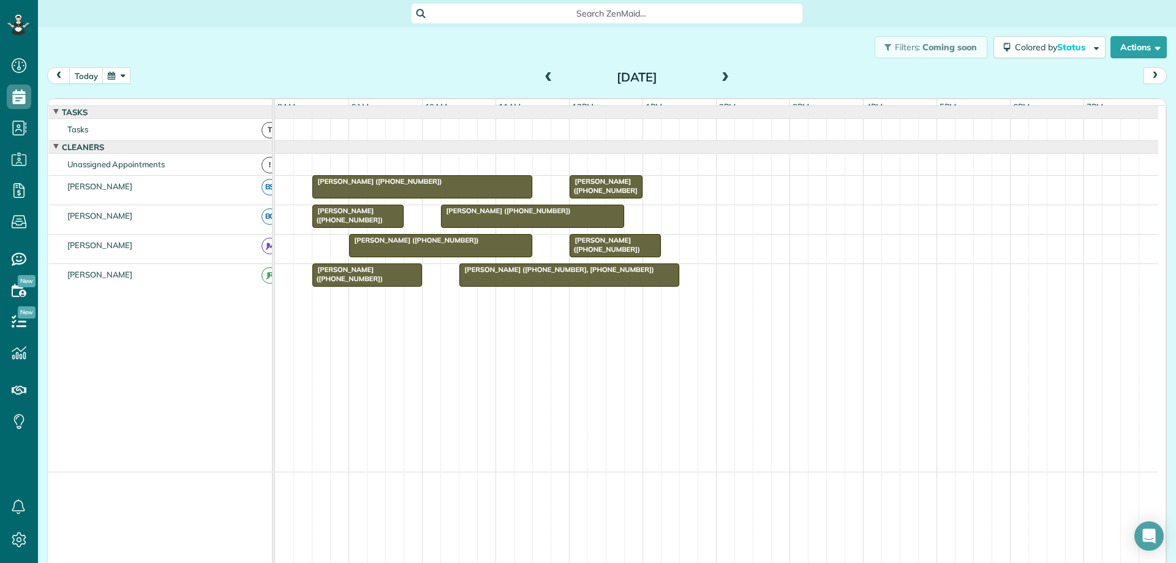 The image size is (1176, 563). Describe the element at coordinates (270, 246) in the screenshot. I see `span: JM` at that location.